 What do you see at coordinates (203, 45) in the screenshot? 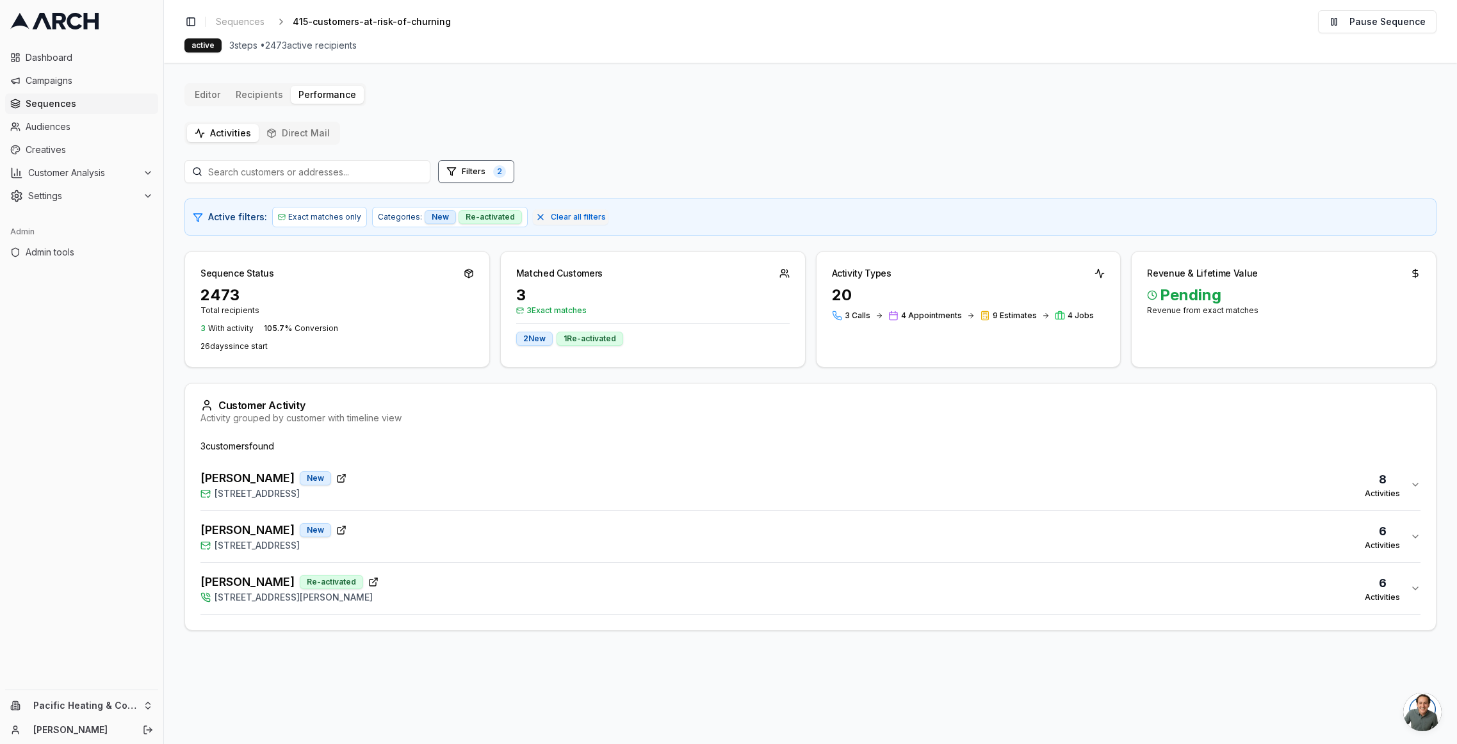
I see `div: active` at bounding box center [203, 45].